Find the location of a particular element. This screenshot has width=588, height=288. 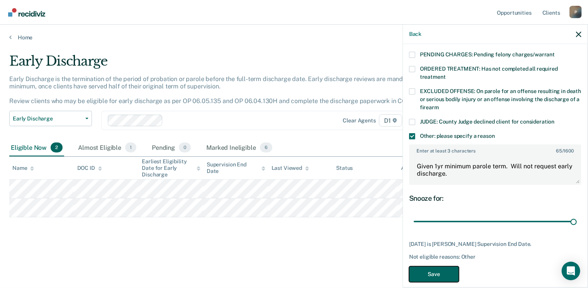

div: Earliest Eligibility Date for Early Discharge is located at coordinates (171, 168).